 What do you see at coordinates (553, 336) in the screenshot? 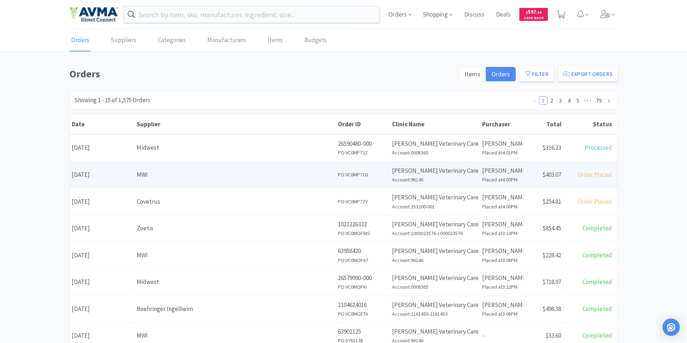
I see `span: $33.60` at bounding box center [553, 336].